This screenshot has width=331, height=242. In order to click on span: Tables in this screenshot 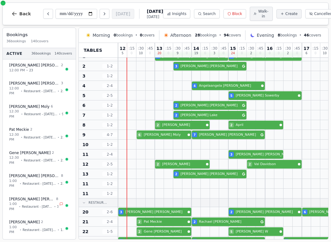, I will do `click(93, 50)`.